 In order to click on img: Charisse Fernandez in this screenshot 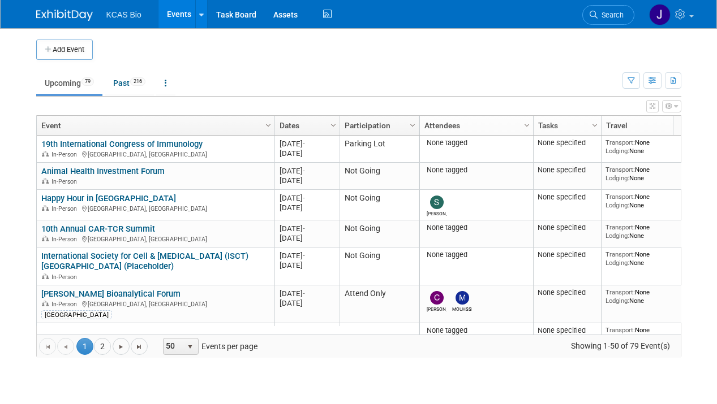, I will do `click(437, 298)`.